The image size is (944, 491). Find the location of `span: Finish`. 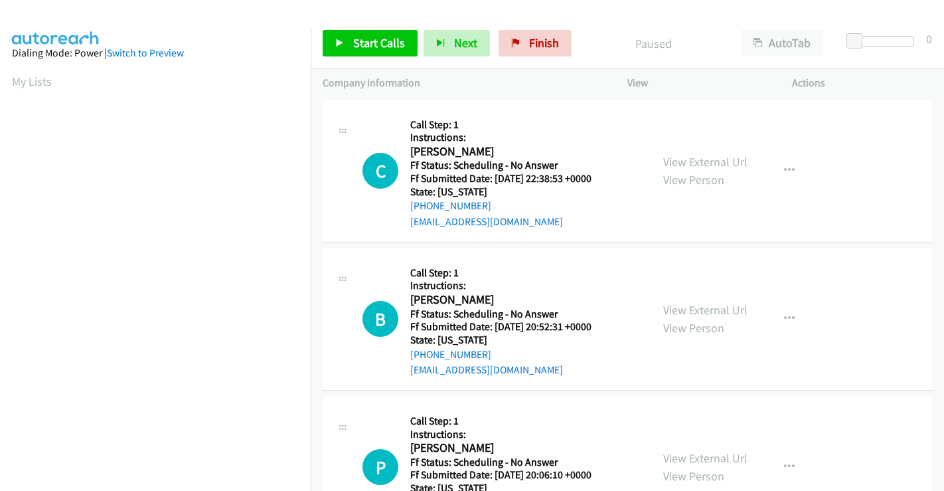

span: Finish is located at coordinates (544, 42).